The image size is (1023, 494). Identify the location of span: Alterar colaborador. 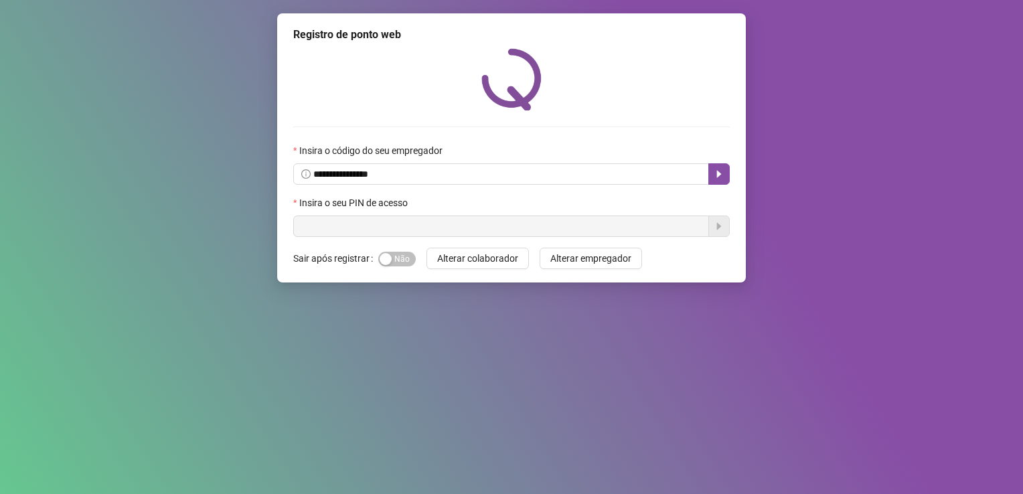
(478, 259).